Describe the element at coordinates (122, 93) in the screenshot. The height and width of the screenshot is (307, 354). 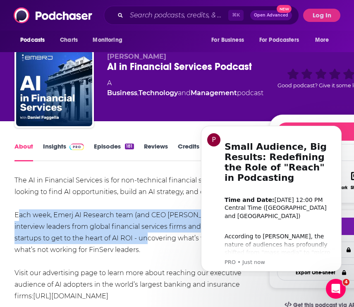
I see `a: Business` at that location.